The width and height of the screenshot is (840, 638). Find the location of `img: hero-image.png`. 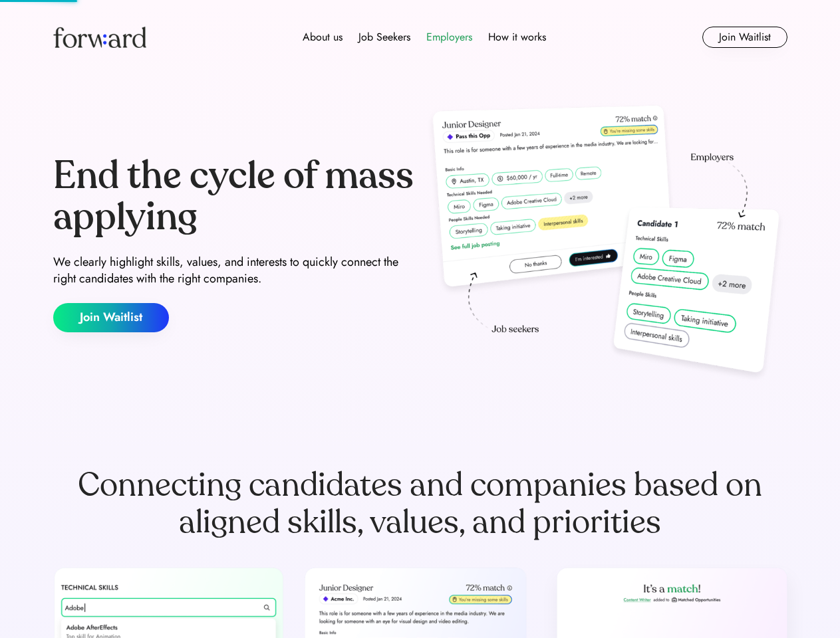

img: hero-image.png is located at coordinates (606, 244).